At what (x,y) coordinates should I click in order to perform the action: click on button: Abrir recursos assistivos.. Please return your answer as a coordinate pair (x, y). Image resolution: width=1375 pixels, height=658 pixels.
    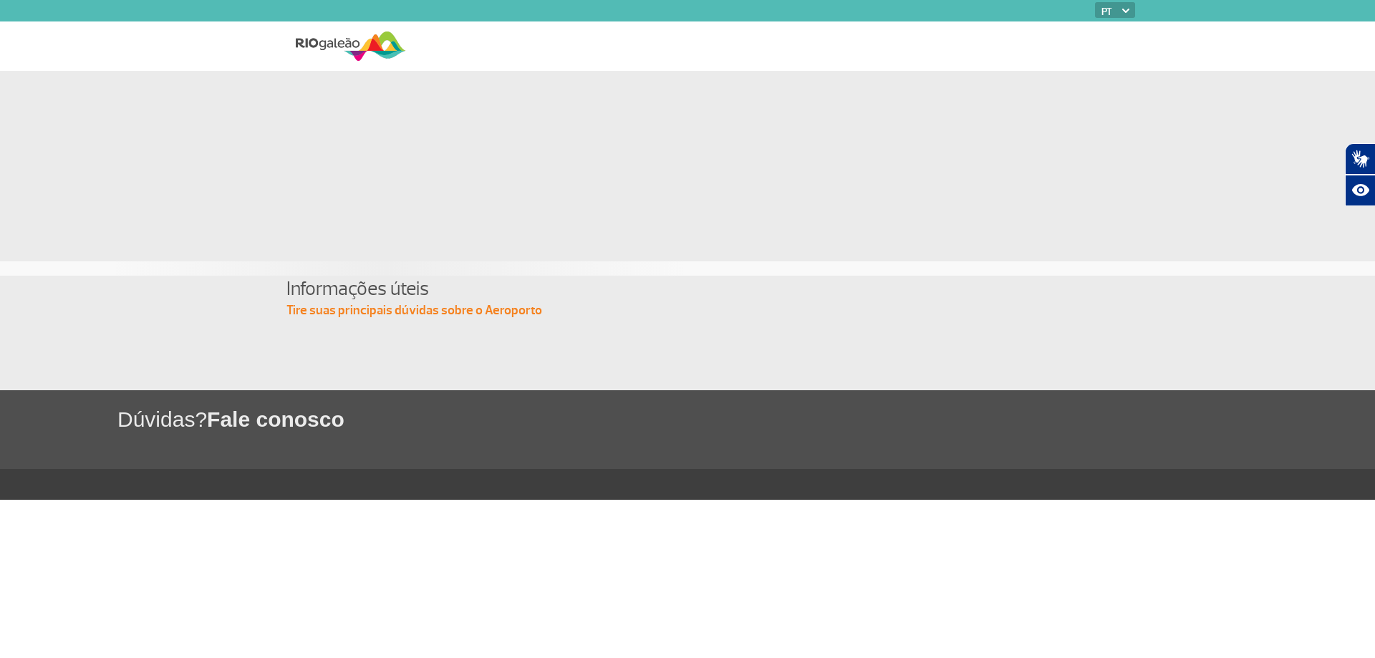
    Looking at the image, I should click on (1360, 190).